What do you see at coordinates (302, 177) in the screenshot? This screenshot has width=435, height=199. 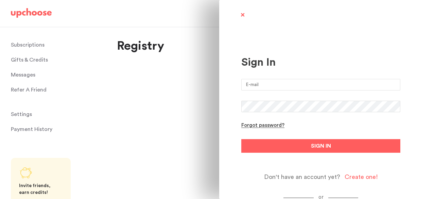 I see `span: Don't have an account yet?` at bounding box center [302, 177].